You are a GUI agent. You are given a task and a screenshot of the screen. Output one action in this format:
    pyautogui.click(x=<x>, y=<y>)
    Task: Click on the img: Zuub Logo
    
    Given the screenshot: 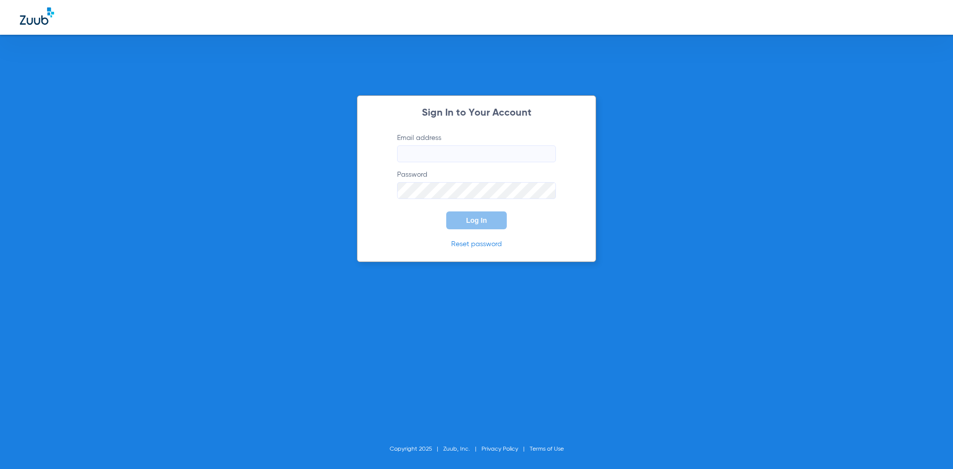 What is the action you would take?
    pyautogui.click(x=37, y=16)
    